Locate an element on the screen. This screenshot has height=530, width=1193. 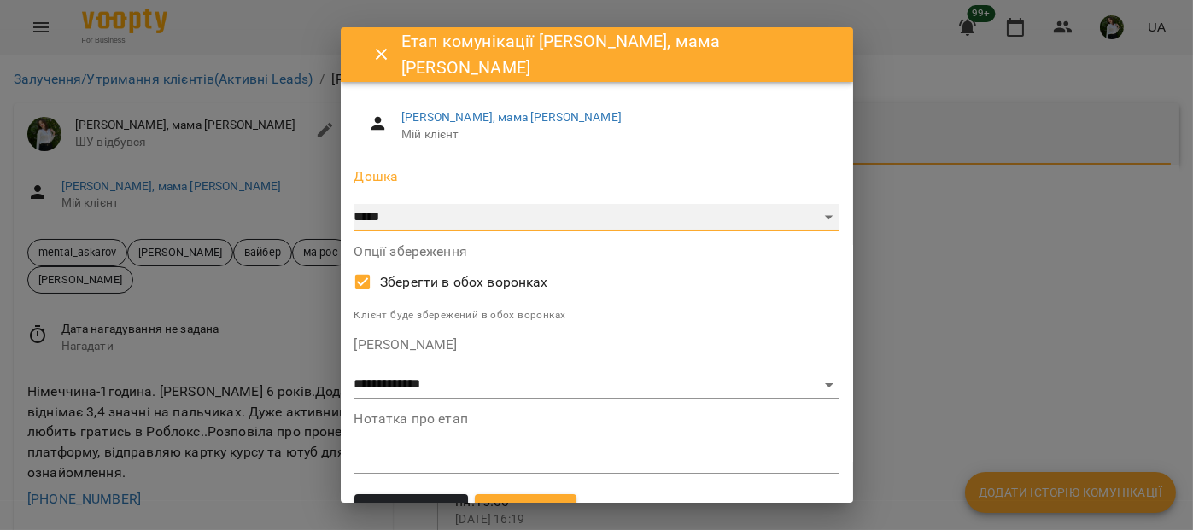
button: Close is located at coordinates (382, 55).